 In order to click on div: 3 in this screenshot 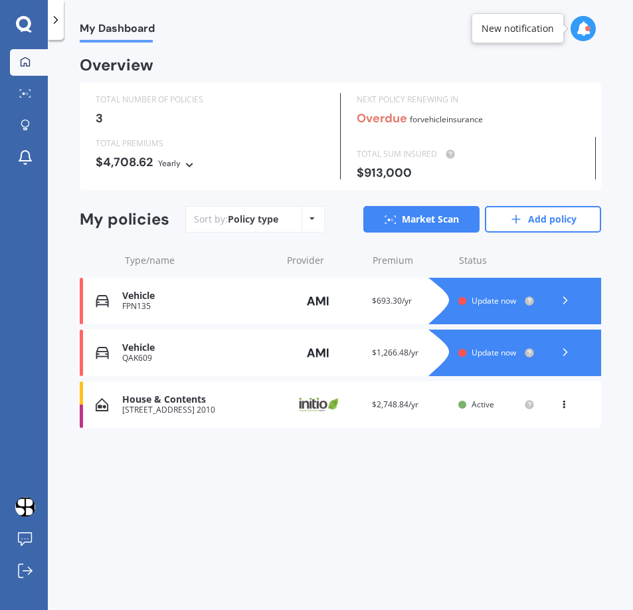, I will do `click(210, 118)`.